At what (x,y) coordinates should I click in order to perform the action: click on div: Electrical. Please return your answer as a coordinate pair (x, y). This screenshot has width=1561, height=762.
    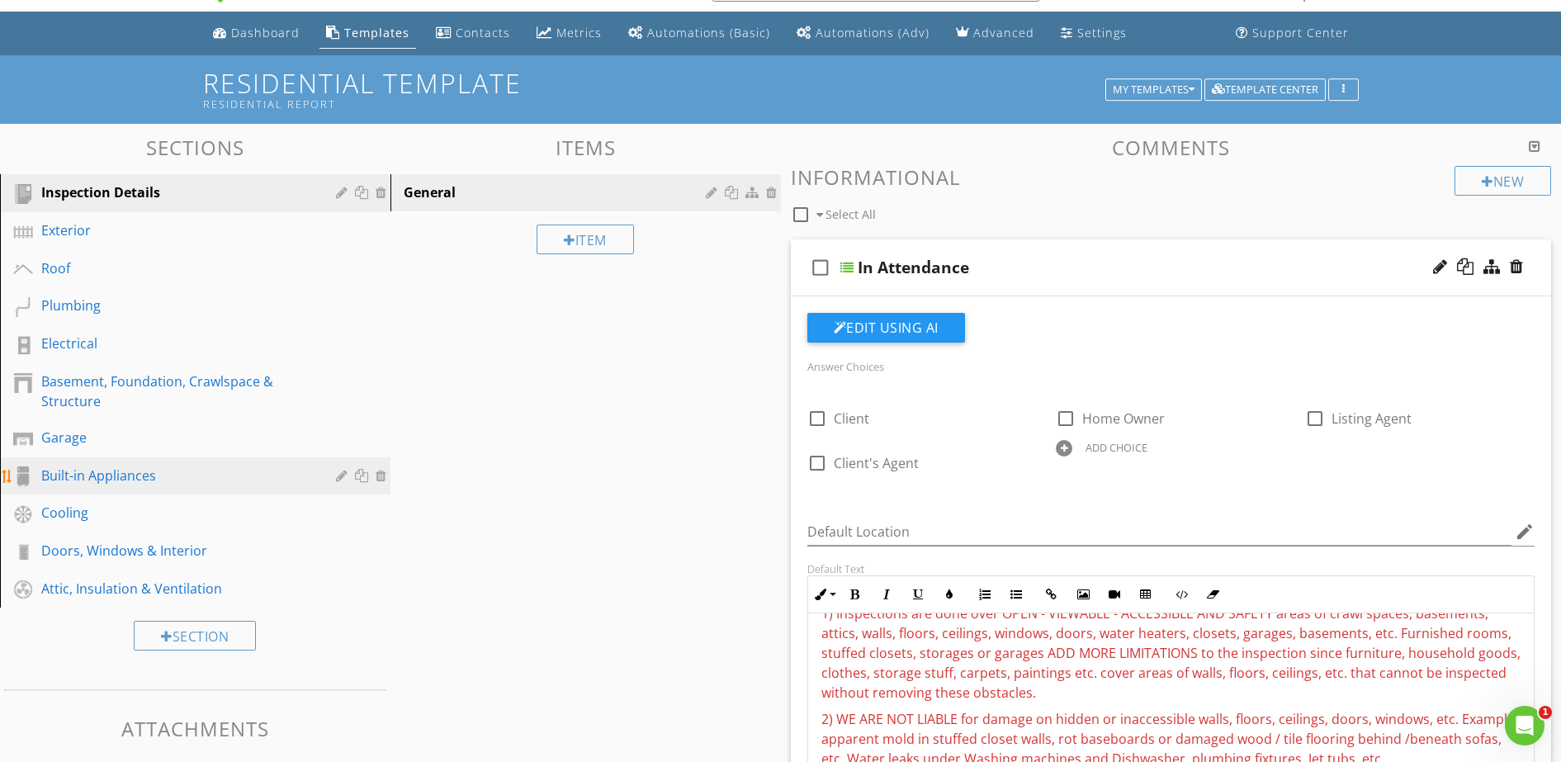
    Looking at the image, I should click on (177, 343).